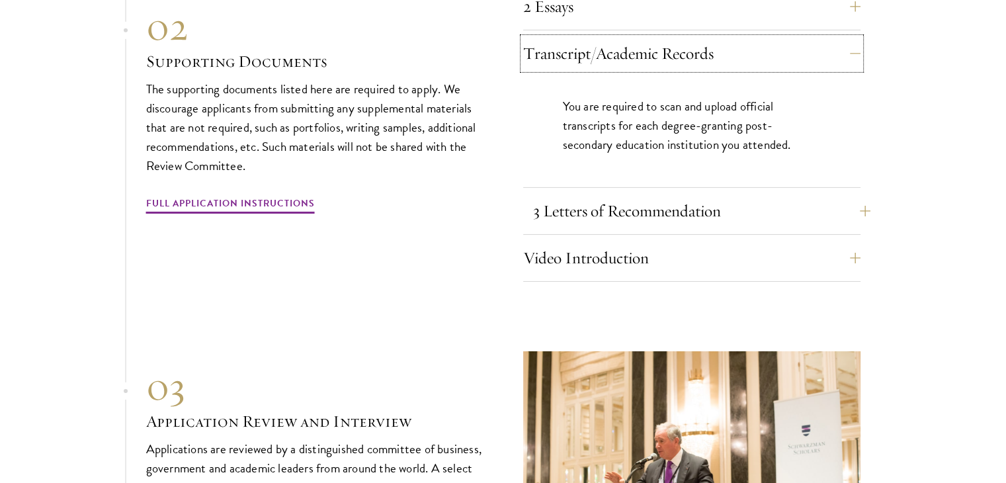 This screenshot has height=483, width=1006. I want to click on div: 03, so click(315, 386).